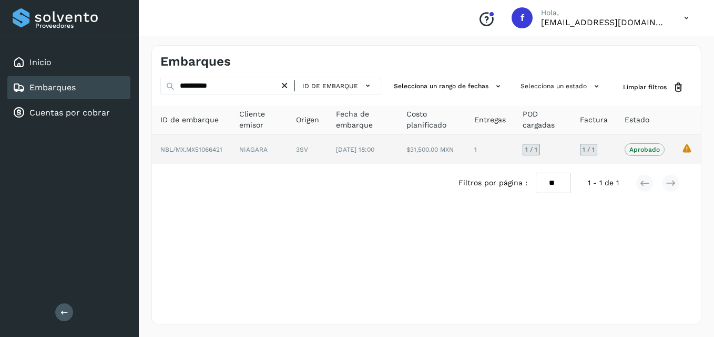 This screenshot has width=714, height=337. Describe the element at coordinates (561, 86) in the screenshot. I see `button: Selecciona un estado` at that location.